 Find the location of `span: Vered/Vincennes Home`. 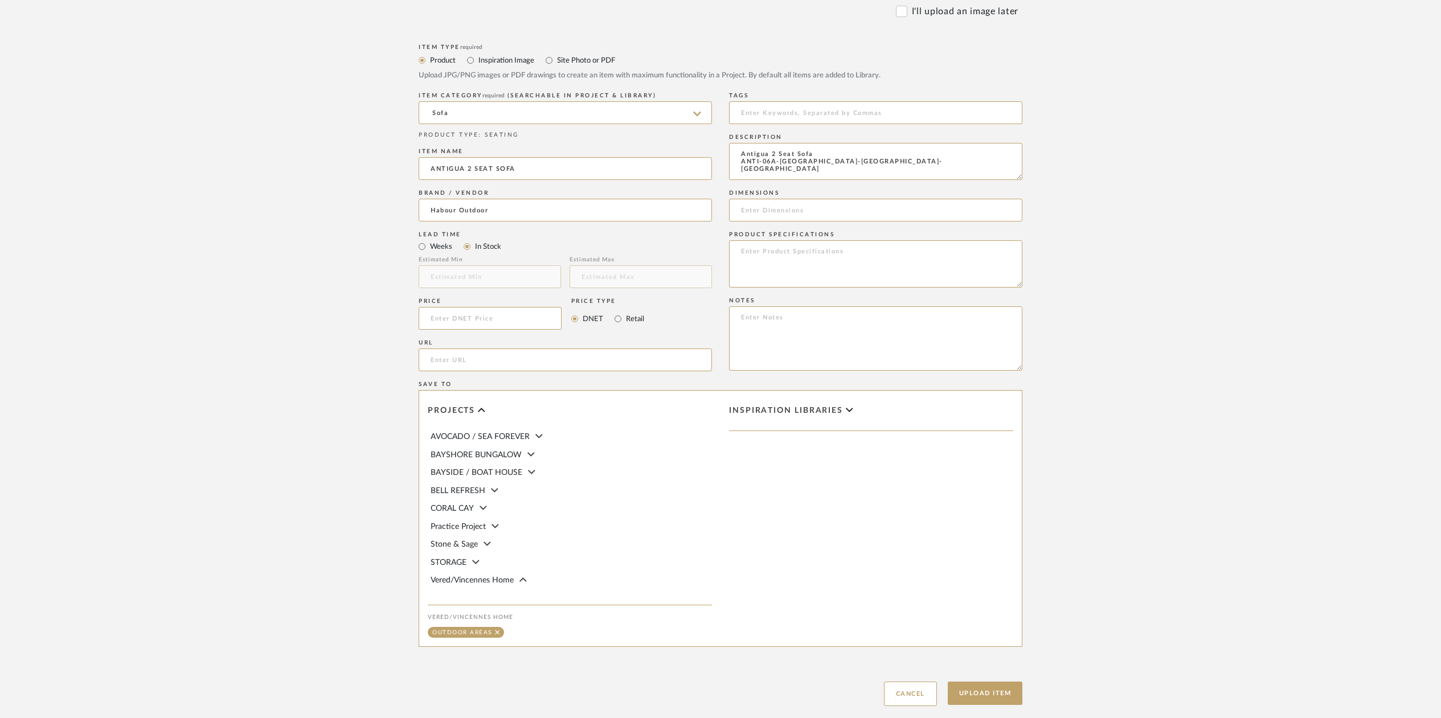

span: Vered/Vincennes Home is located at coordinates (472, 580).